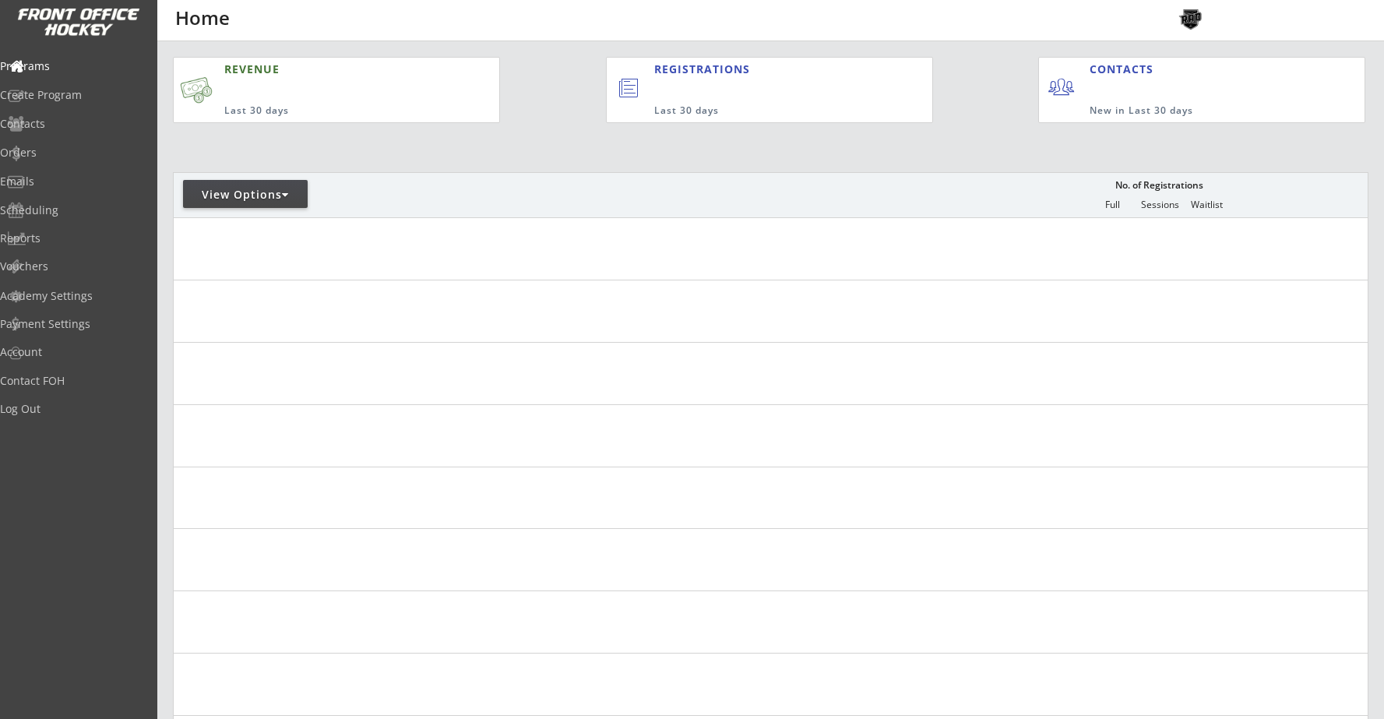  Describe the element at coordinates (757, 69) in the screenshot. I see `div: REGISTRATIONS` at that location.